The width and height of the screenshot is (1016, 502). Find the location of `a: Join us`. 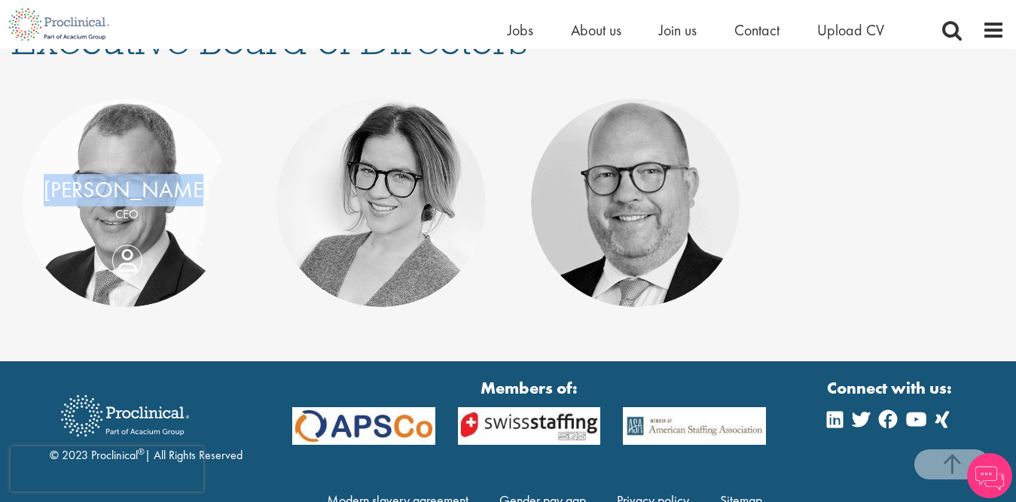

a: Join us is located at coordinates (678, 30).